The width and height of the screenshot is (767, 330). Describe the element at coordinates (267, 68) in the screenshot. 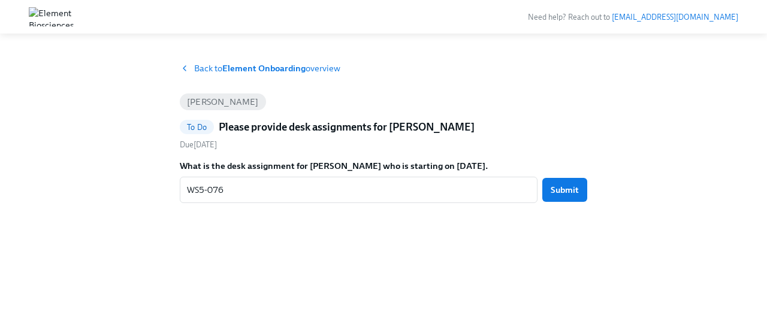

I see `span: Back to overview` at that location.